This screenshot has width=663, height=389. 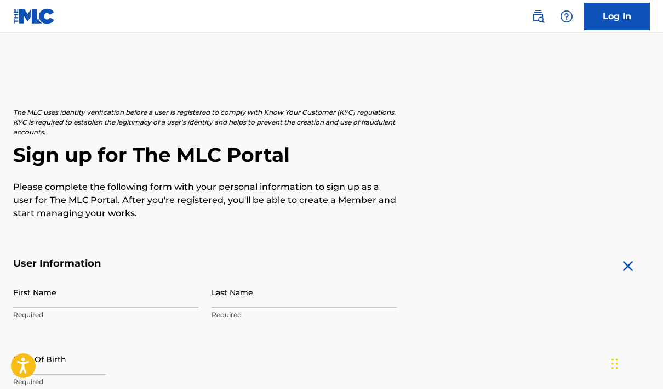 I want to click on img: close, so click(x=628, y=266).